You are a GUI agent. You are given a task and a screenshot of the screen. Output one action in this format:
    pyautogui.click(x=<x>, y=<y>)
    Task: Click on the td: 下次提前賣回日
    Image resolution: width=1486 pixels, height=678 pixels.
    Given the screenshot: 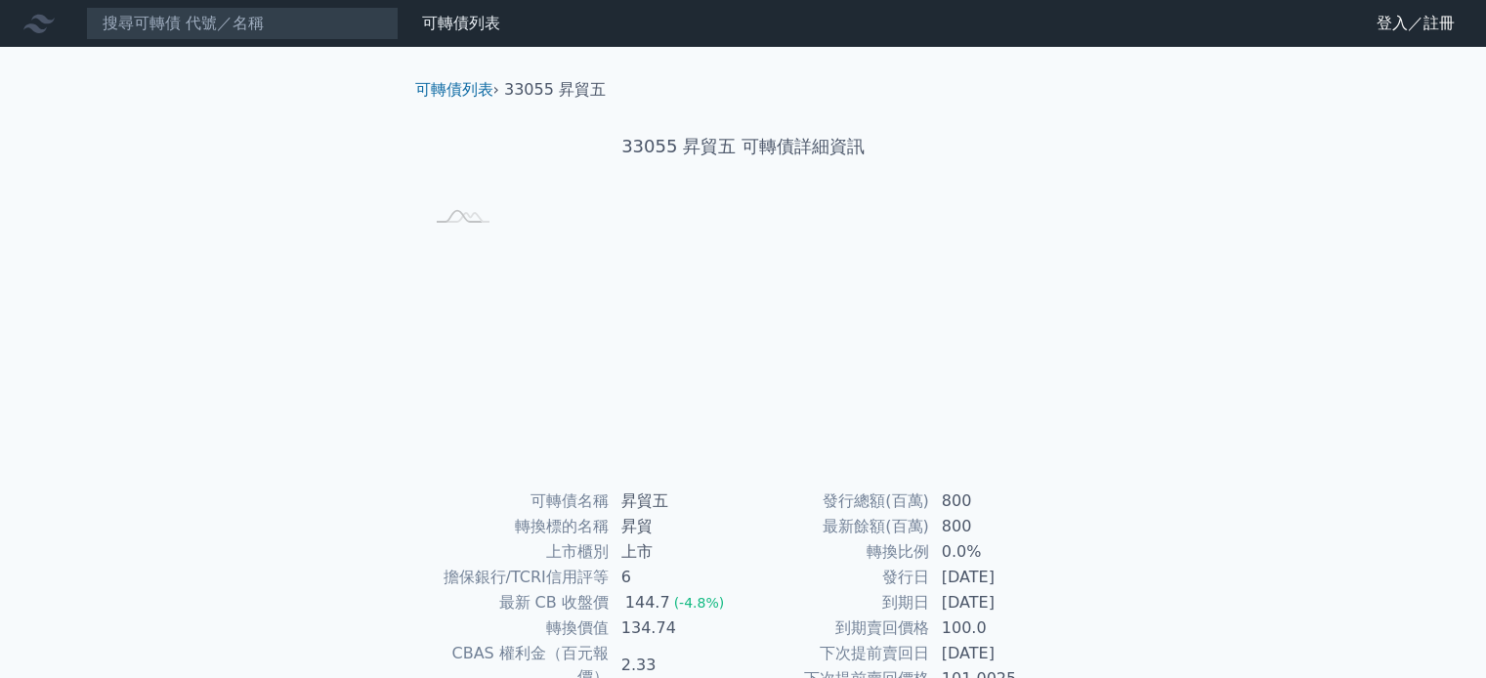 What is the action you would take?
    pyautogui.click(x=836, y=654)
    